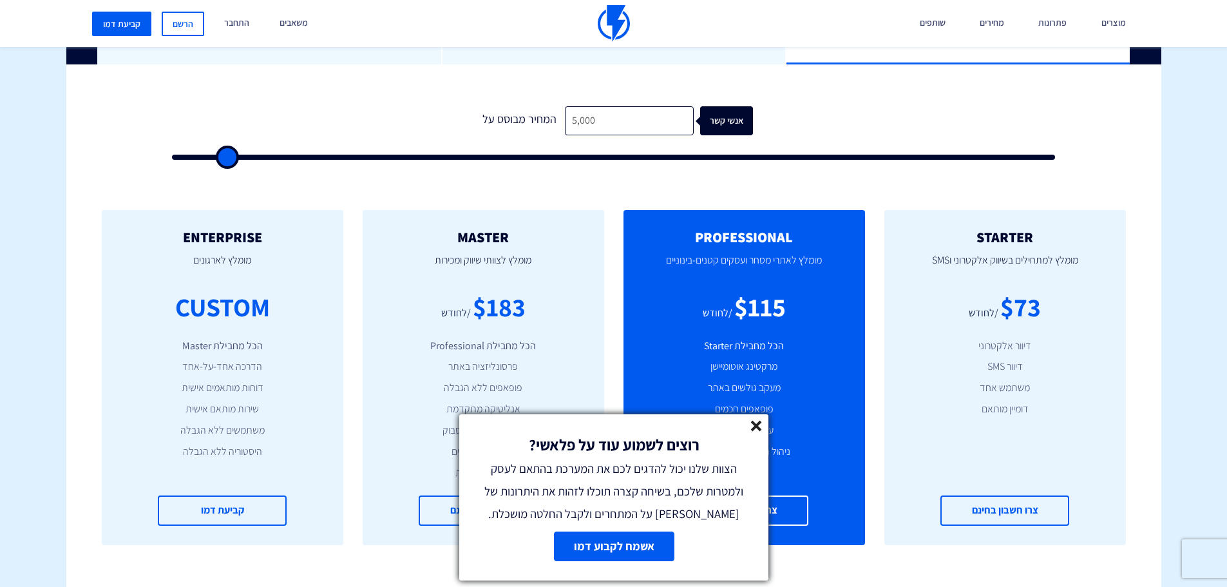 The width and height of the screenshot is (1227, 587). What do you see at coordinates (744, 237) in the screenshot?
I see `h2: PROFESSIONAL` at bounding box center [744, 237].